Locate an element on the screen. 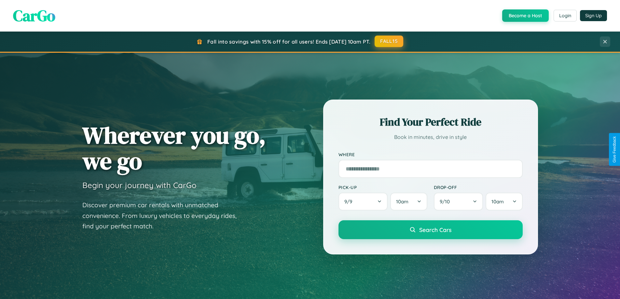 The width and height of the screenshot is (620, 299). label: Drop-off is located at coordinates (478, 187).